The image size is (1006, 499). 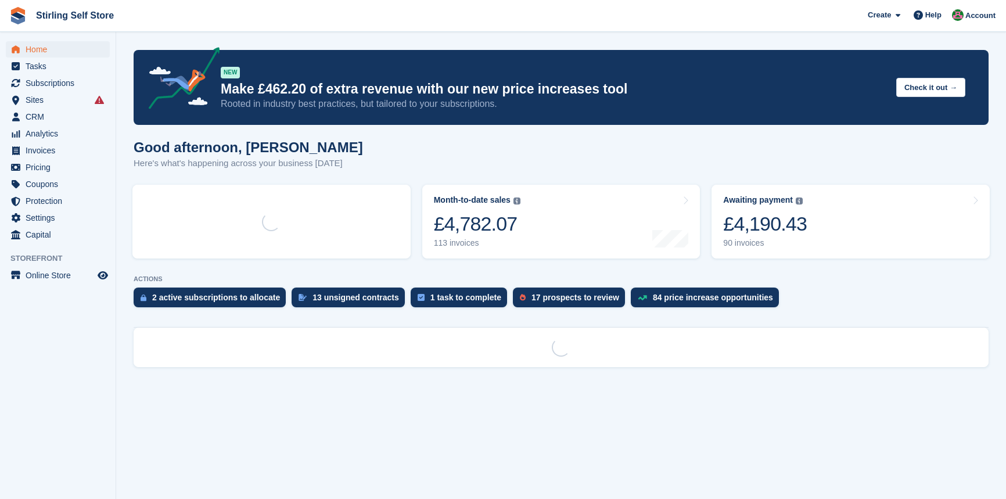 I want to click on div: 90 invoices, so click(x=765, y=243).